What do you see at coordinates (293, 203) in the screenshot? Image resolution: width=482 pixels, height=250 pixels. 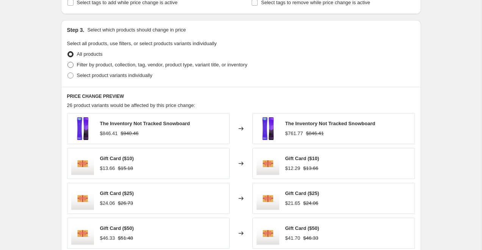 I see `div: $21.65` at bounding box center [293, 203].